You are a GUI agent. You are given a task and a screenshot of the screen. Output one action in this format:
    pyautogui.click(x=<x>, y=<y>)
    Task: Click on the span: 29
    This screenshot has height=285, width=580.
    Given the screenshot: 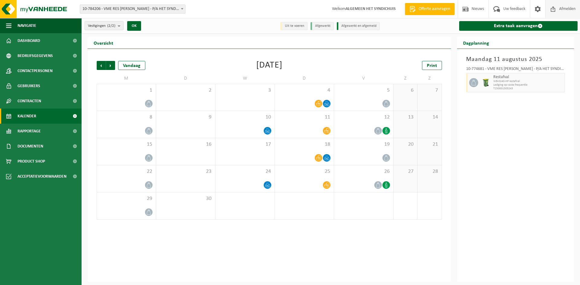 What is the action you would take?
    pyautogui.click(x=126, y=199)
    